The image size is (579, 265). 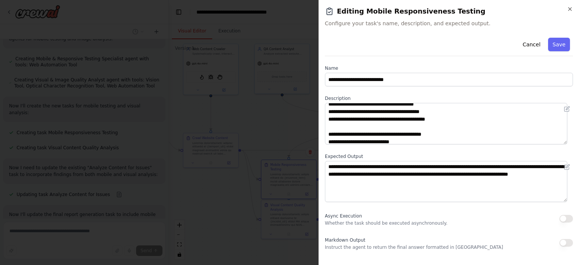 I want to click on label: Expected Output, so click(x=449, y=157).